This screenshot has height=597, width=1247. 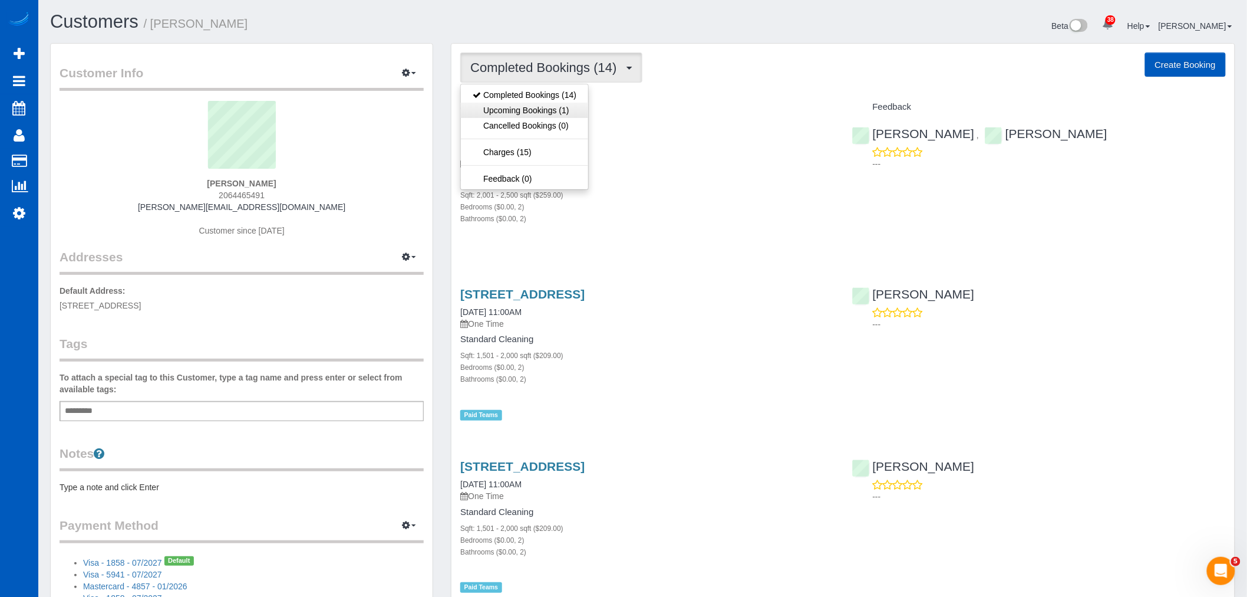 What do you see at coordinates (546, 67) in the screenshot?
I see `span: Completed Bookings (14)` at bounding box center [546, 67].